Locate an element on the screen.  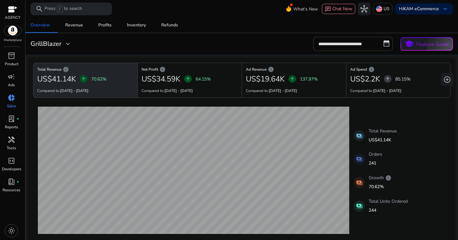
p: Tools is located at coordinates (11, 148).